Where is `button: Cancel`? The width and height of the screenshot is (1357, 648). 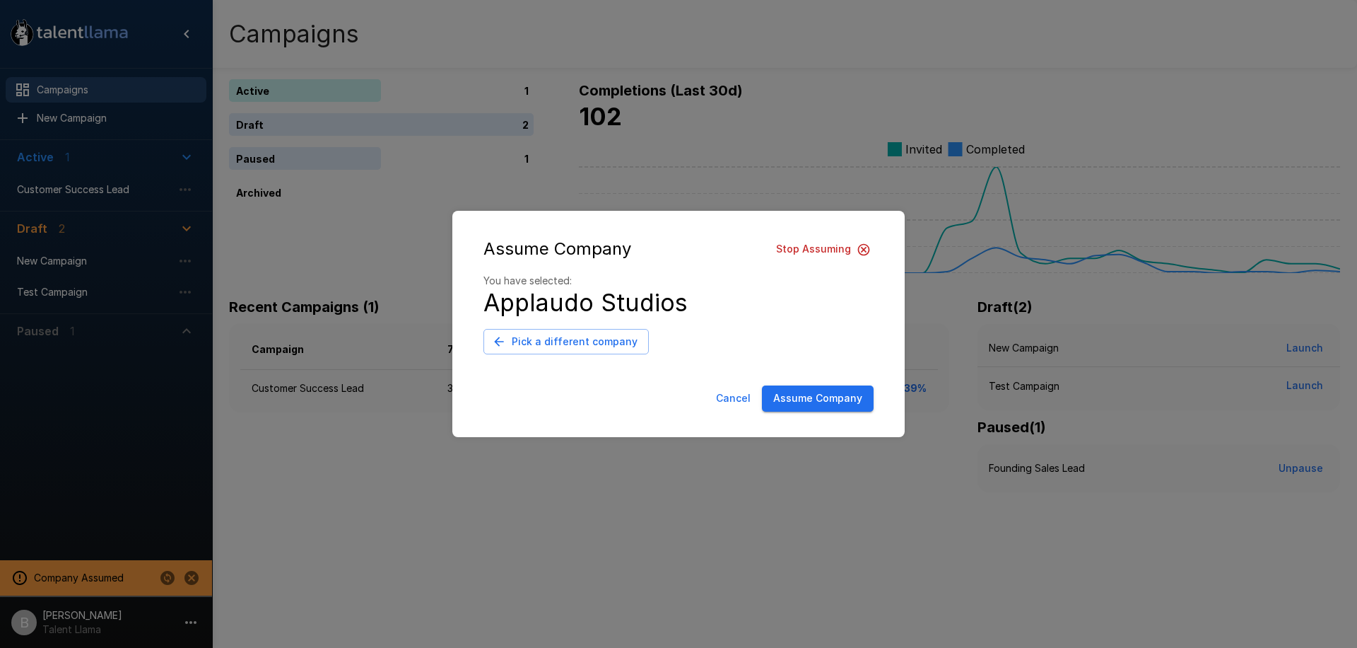
button: Cancel is located at coordinates (733, 398).